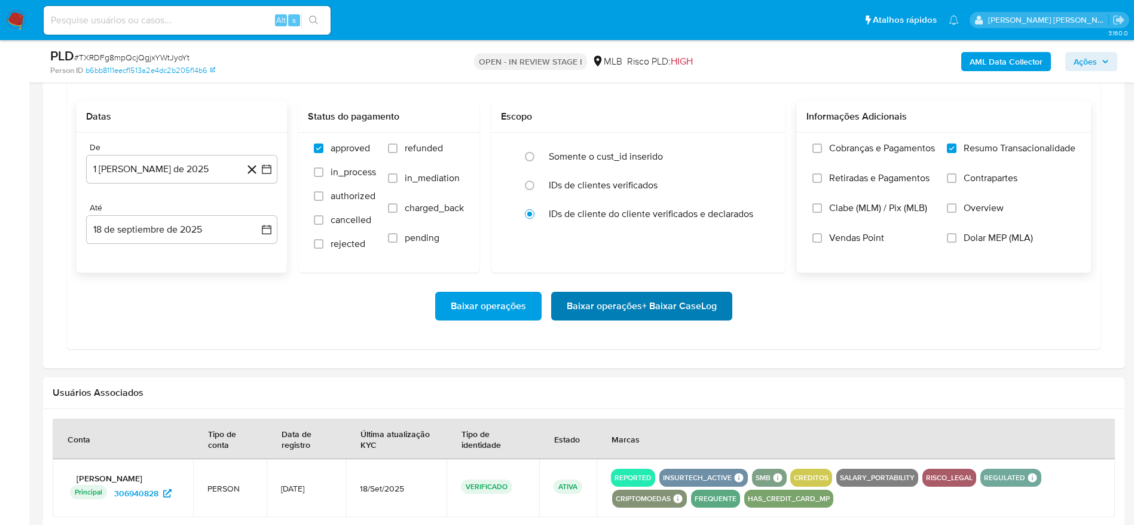 The width and height of the screenshot is (1134, 525). What do you see at coordinates (187, 20) in the screenshot?
I see `input: Pesquise usuários ou casos...` at bounding box center [187, 20].